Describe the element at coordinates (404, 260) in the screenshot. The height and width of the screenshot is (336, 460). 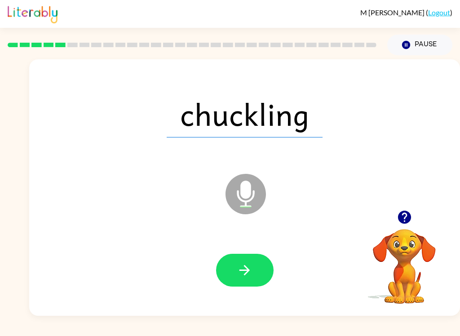
I see `video: Your browser must support playing .mp4 files to use Literably. Please try using another browser.` at that location.